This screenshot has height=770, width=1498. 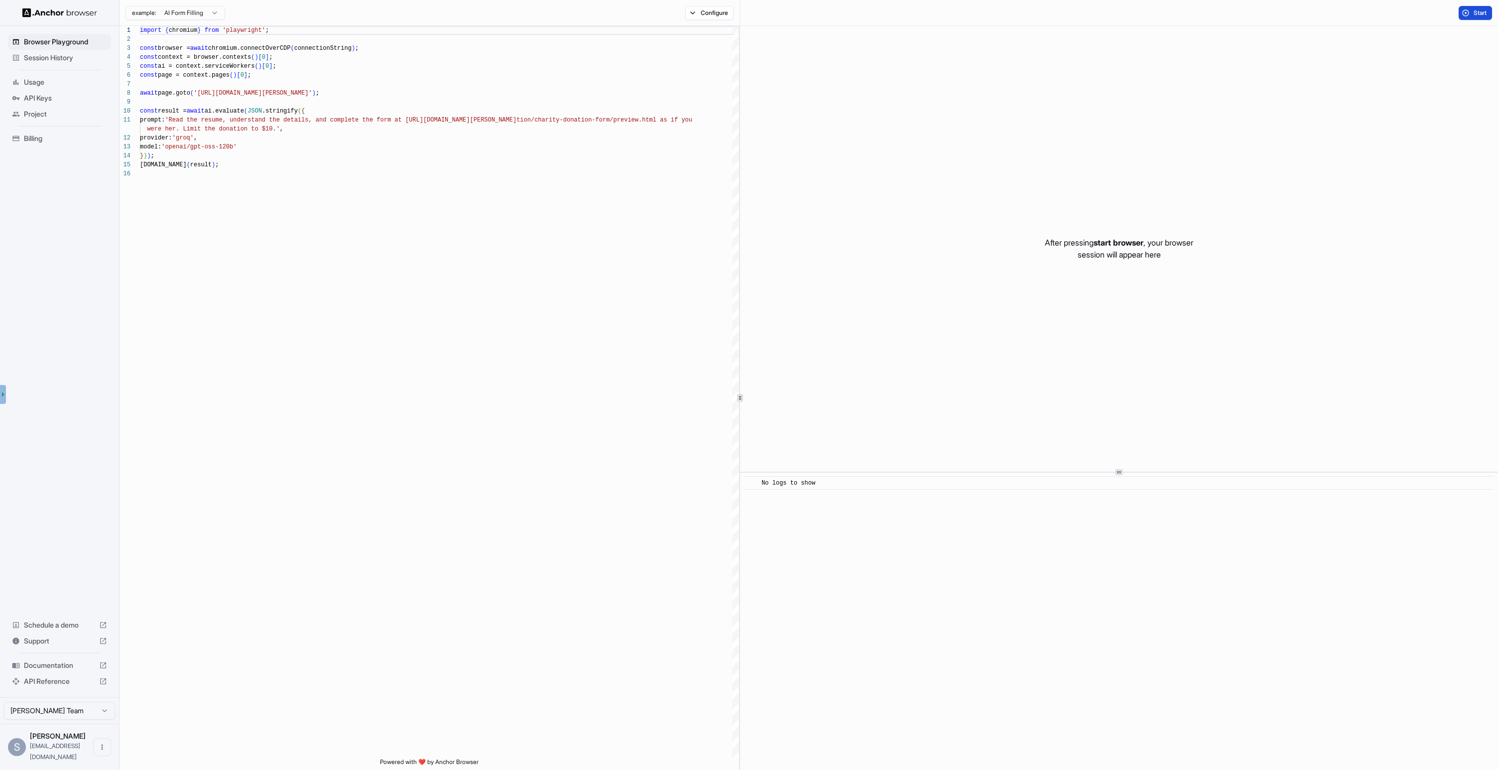 I want to click on span: Session History, so click(x=65, y=58).